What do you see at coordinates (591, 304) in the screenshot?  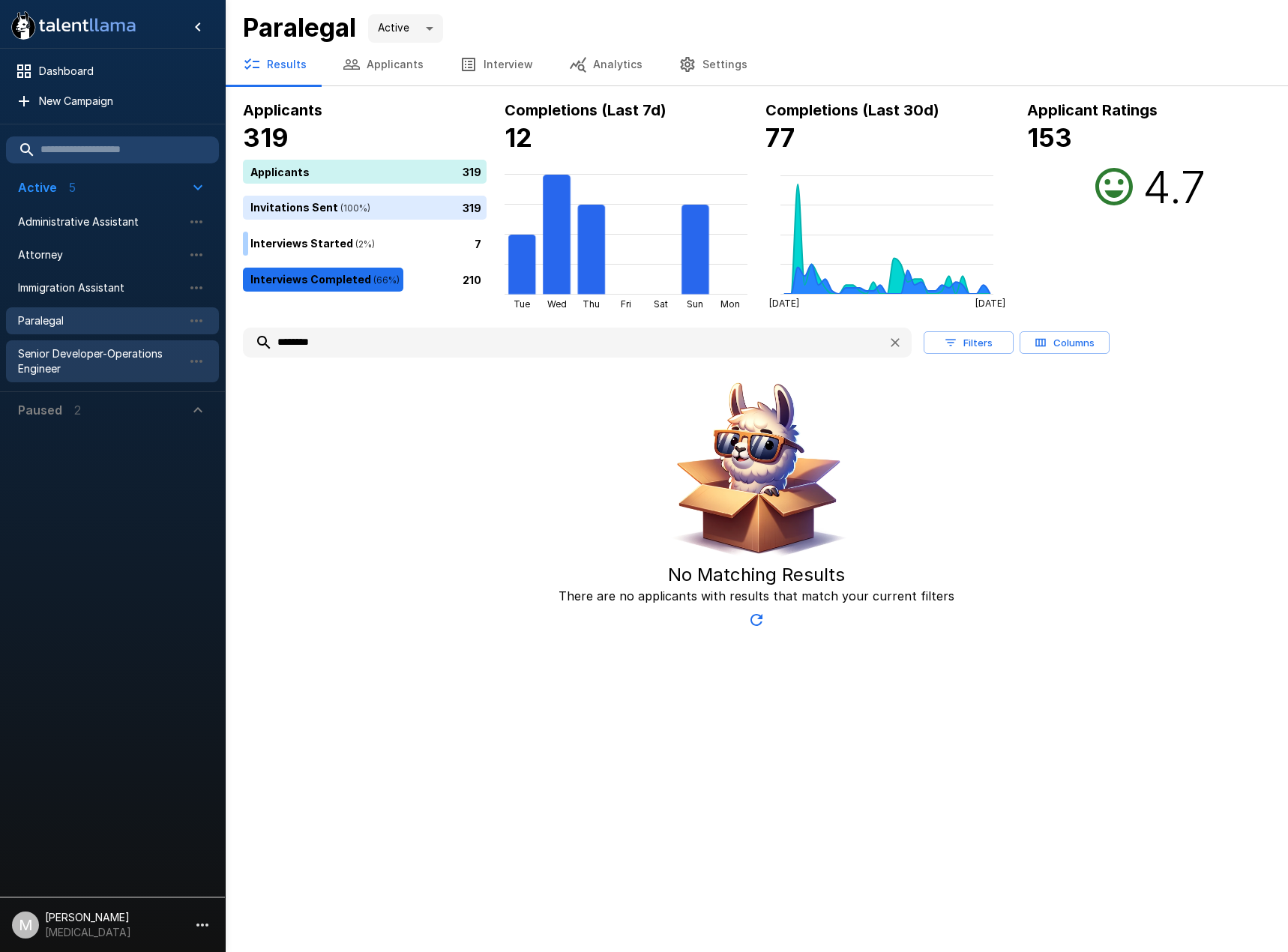 I see `tspan: Thu` at bounding box center [591, 304].